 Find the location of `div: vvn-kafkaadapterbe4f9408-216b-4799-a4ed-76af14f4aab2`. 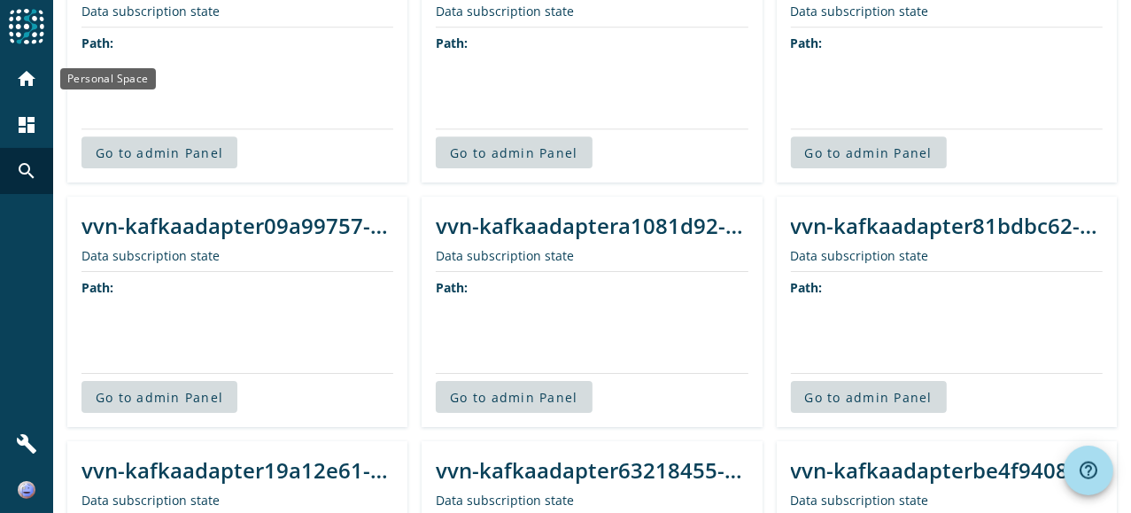

div: vvn-kafkaadapterbe4f9408-216b-4799-a4ed-76af14f4aab2 is located at coordinates (946, 469).